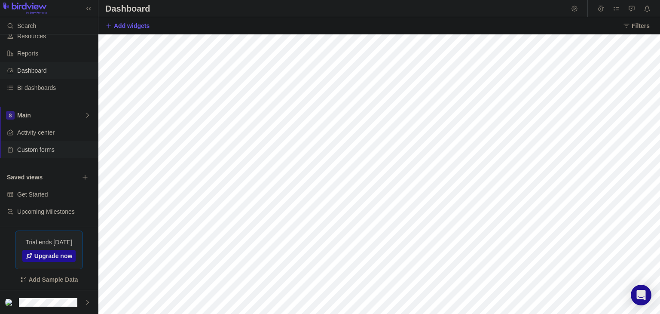 The image size is (660, 314). I want to click on span: Custom forms, so click(56, 150).